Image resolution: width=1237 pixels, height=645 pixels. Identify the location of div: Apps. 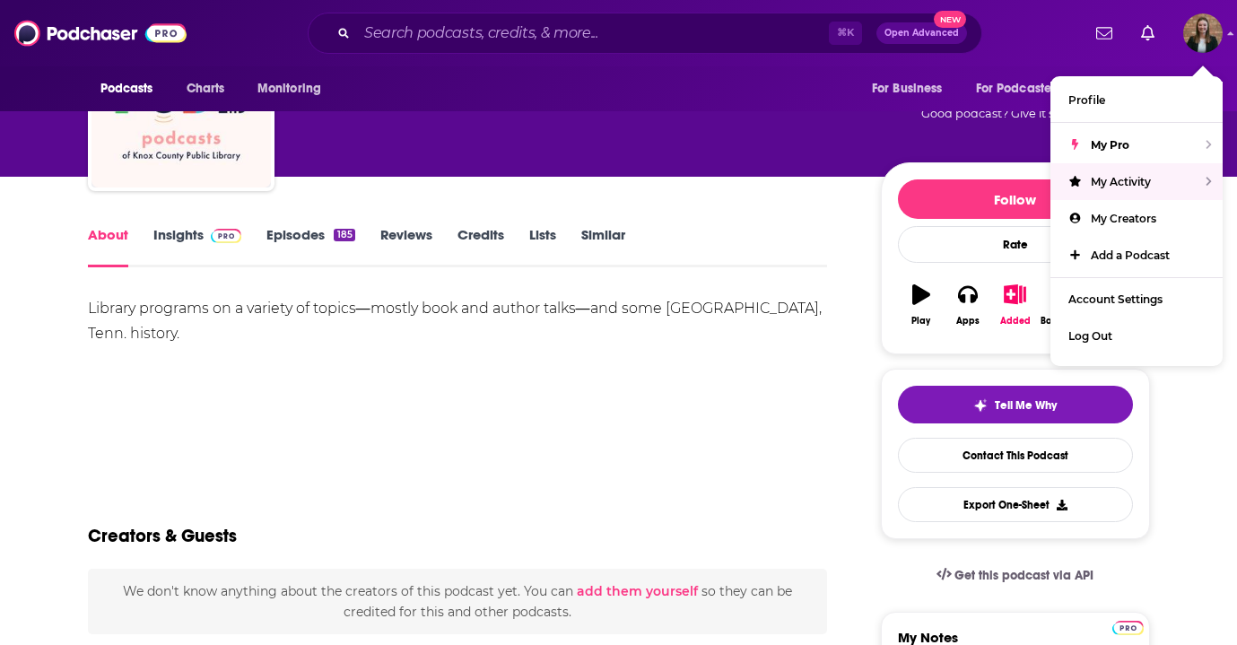
(968, 321).